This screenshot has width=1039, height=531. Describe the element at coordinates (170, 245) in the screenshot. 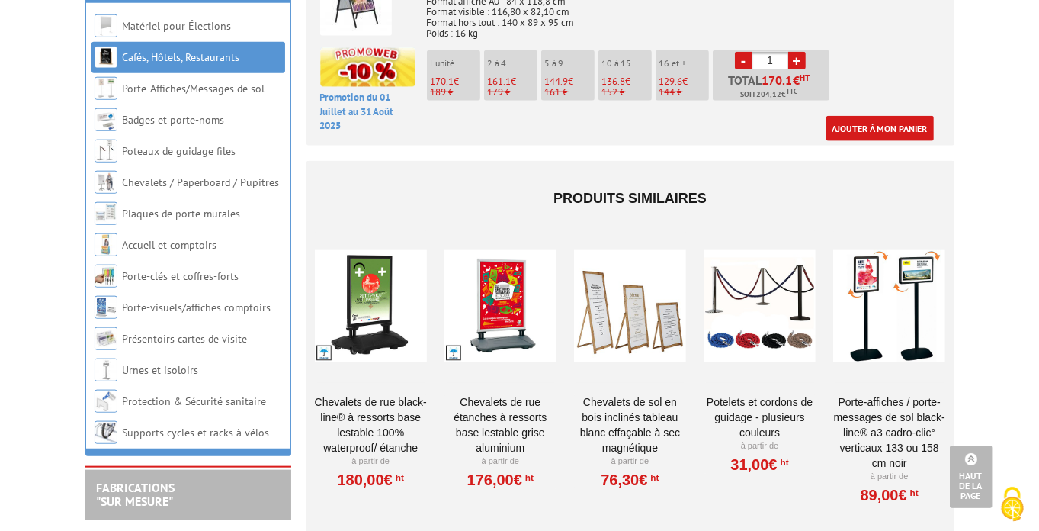

I see `a: Accueil et comptoirs` at that location.